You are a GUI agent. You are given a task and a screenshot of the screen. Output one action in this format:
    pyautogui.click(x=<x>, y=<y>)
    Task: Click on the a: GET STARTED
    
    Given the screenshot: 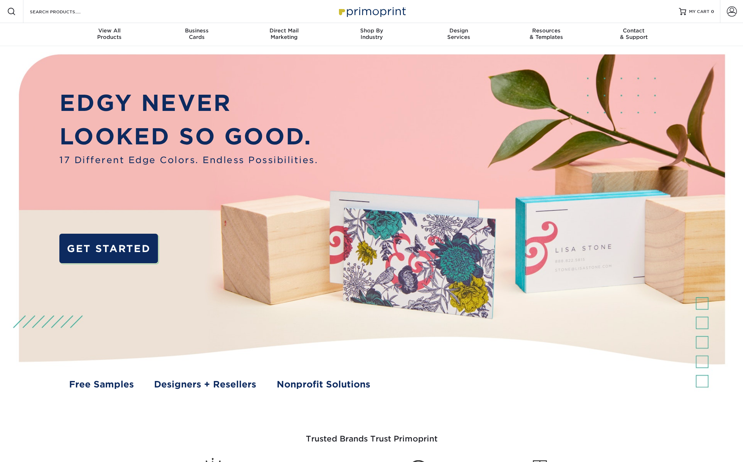 What is the action you would take?
    pyautogui.click(x=109, y=248)
    